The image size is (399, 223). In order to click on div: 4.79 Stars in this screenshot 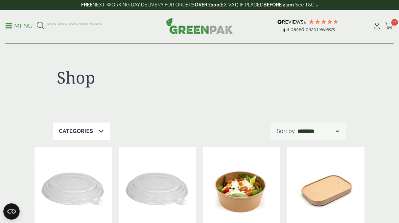, I will do `click(323, 22)`.